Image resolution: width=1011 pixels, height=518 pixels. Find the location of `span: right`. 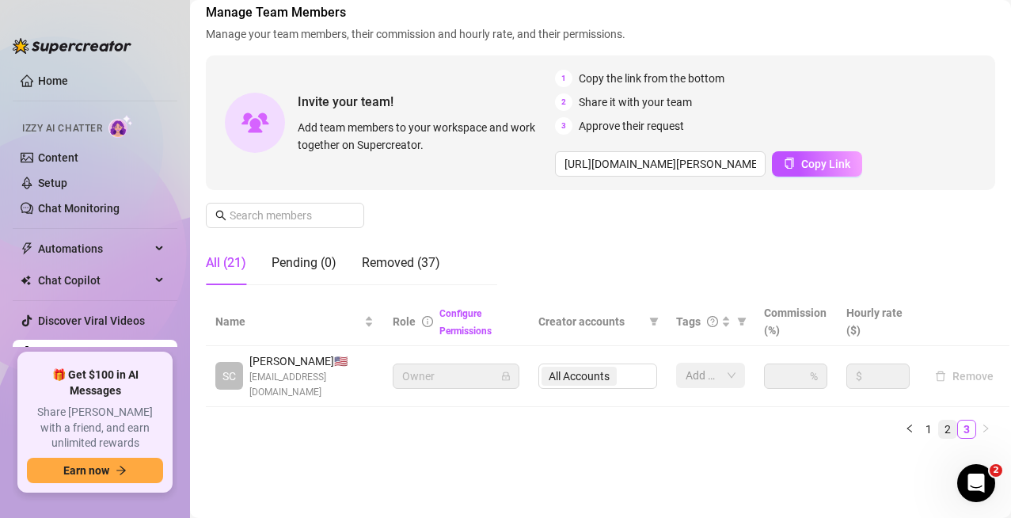

span: right is located at coordinates (986, 428).